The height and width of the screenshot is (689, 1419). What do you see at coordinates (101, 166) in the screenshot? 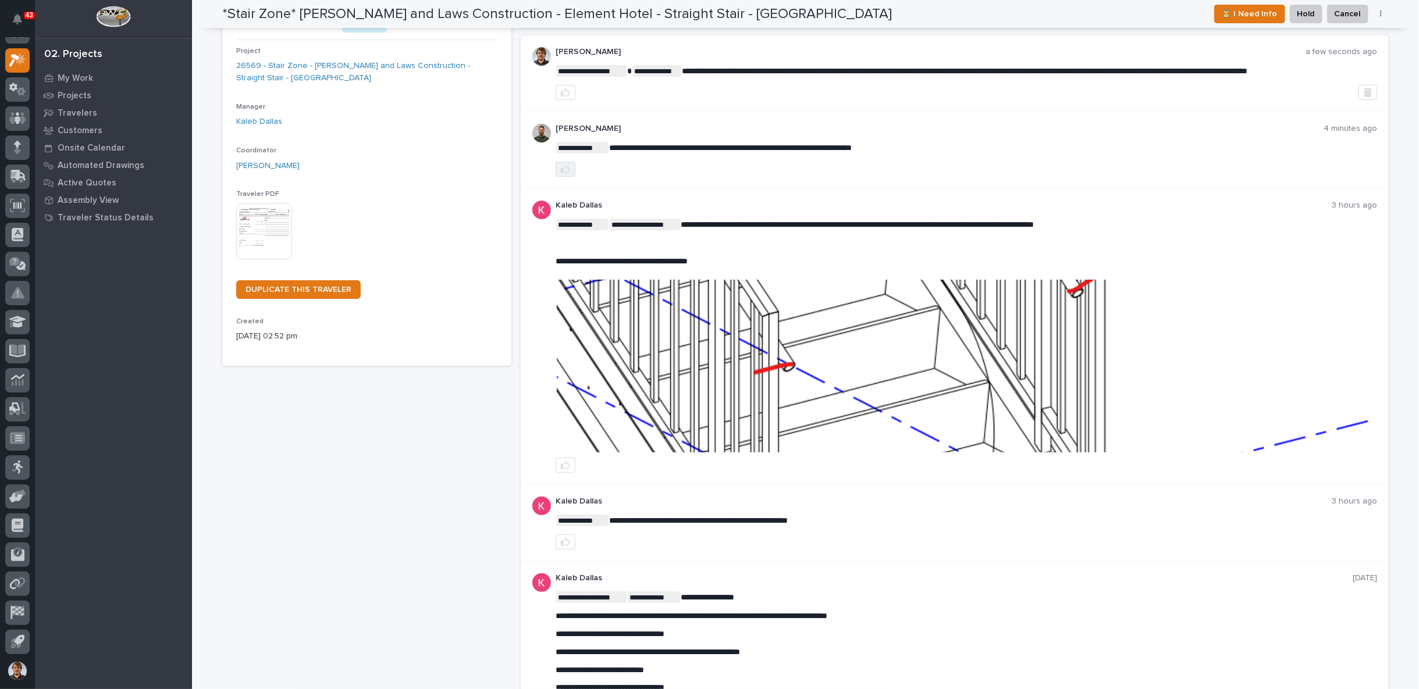
I see `p: Automated Drawings` at bounding box center [101, 166].